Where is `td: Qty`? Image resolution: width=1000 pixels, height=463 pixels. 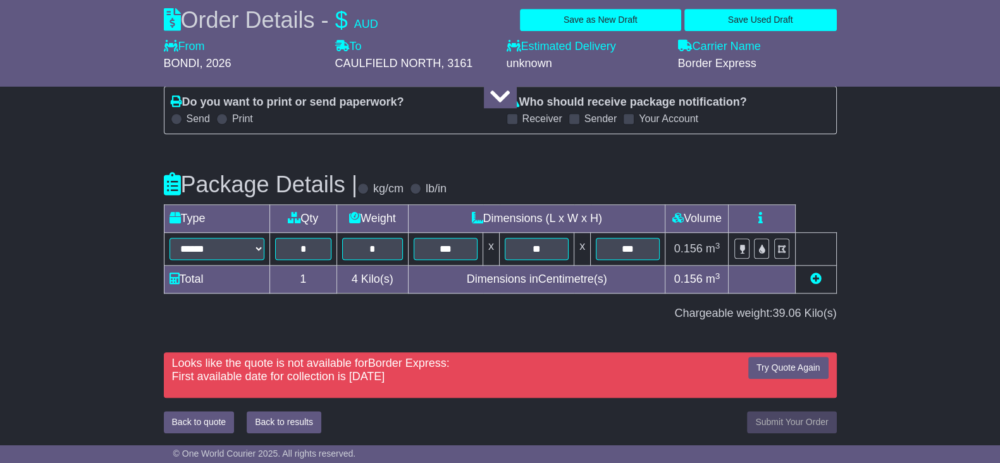
td: Qty is located at coordinates (303, 219).